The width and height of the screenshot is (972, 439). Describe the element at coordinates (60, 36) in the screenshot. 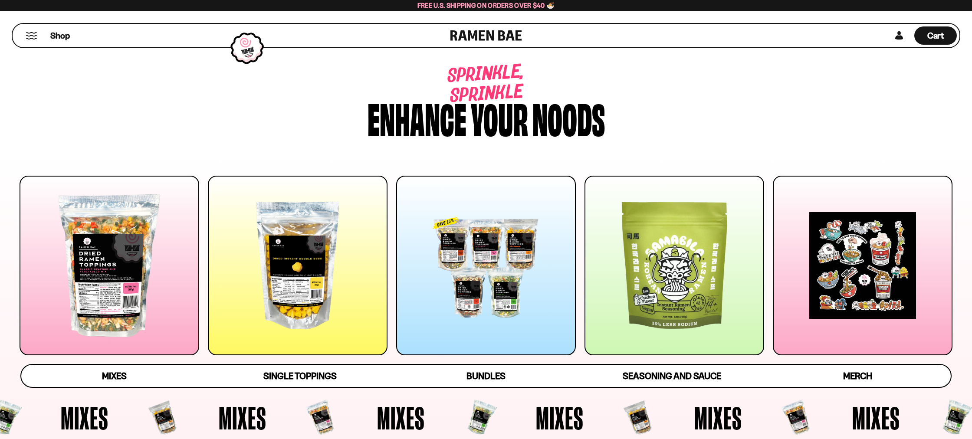

I see `a: Shop` at that location.